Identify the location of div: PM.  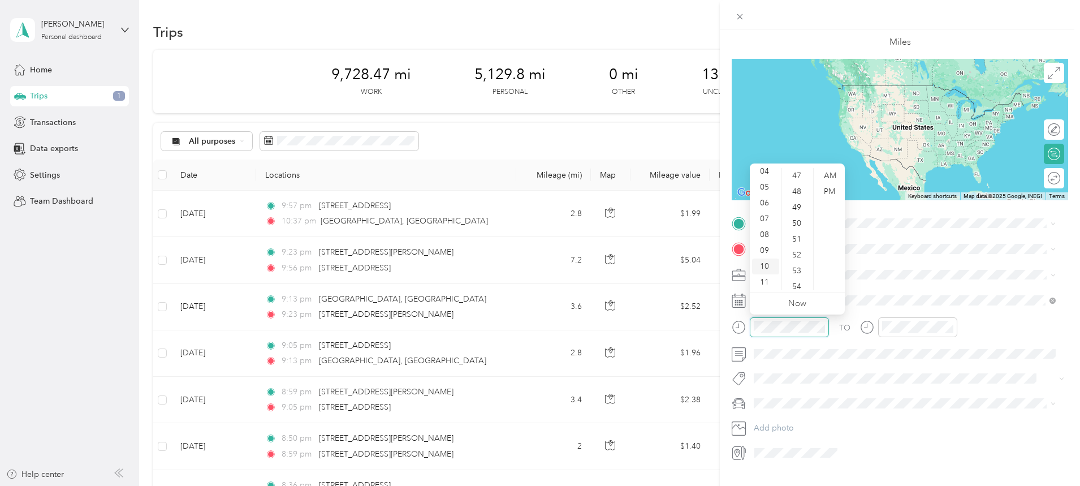
(830, 192).